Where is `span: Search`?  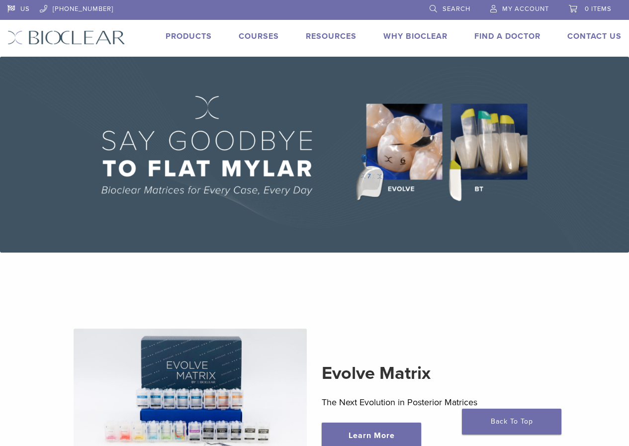 span: Search is located at coordinates (457, 9).